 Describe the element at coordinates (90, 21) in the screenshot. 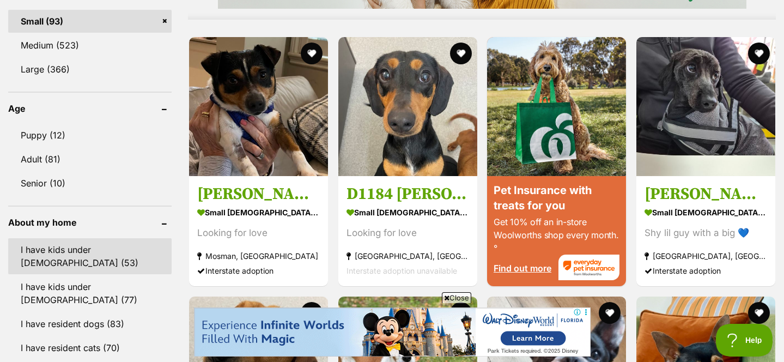

I see `a: Small (93)` at that location.